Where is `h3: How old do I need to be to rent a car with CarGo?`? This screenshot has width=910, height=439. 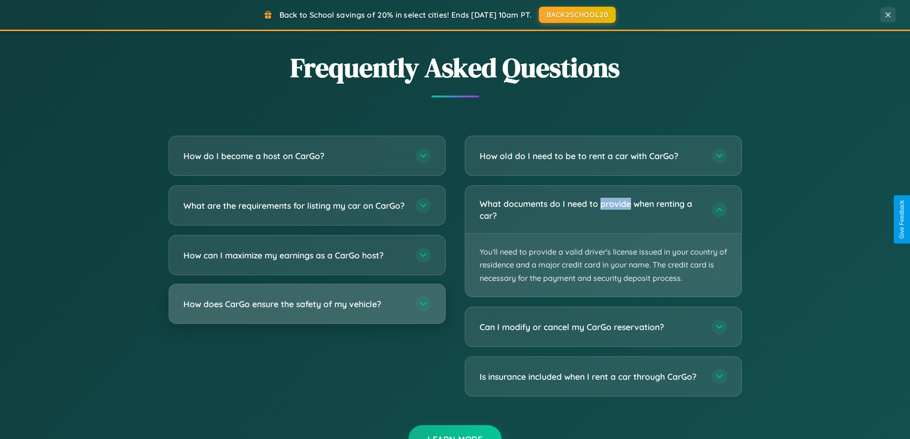 h3: How old do I need to be to rent a car with CarGo? is located at coordinates (591, 156).